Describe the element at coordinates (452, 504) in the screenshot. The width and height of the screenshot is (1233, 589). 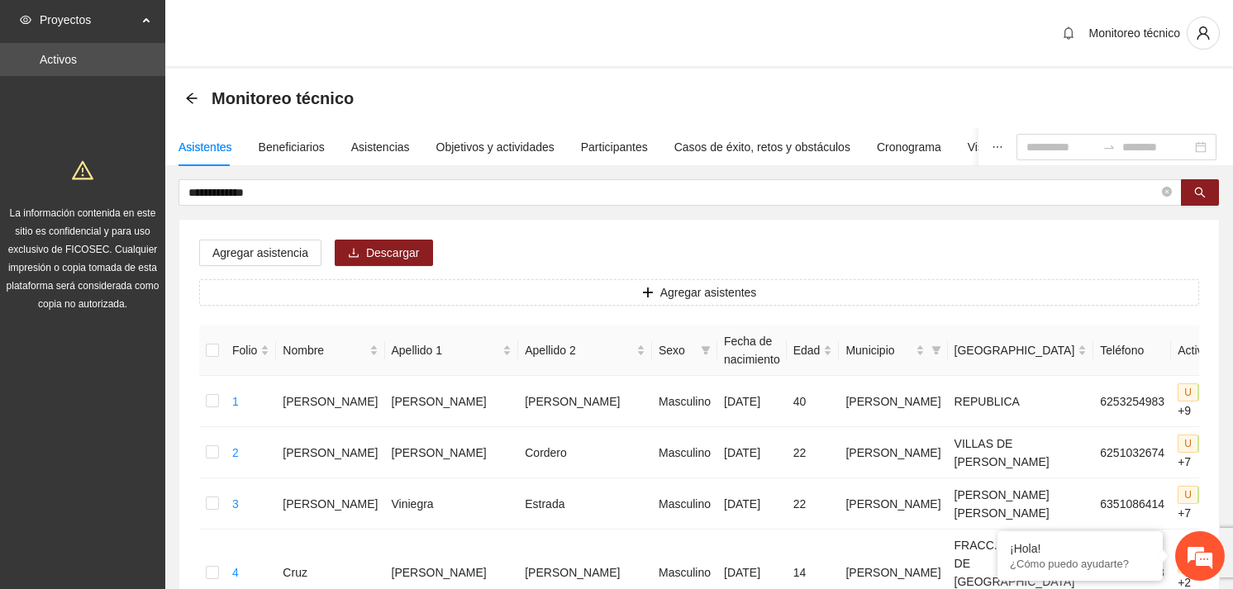
I see `td: Viniegra` at that location.